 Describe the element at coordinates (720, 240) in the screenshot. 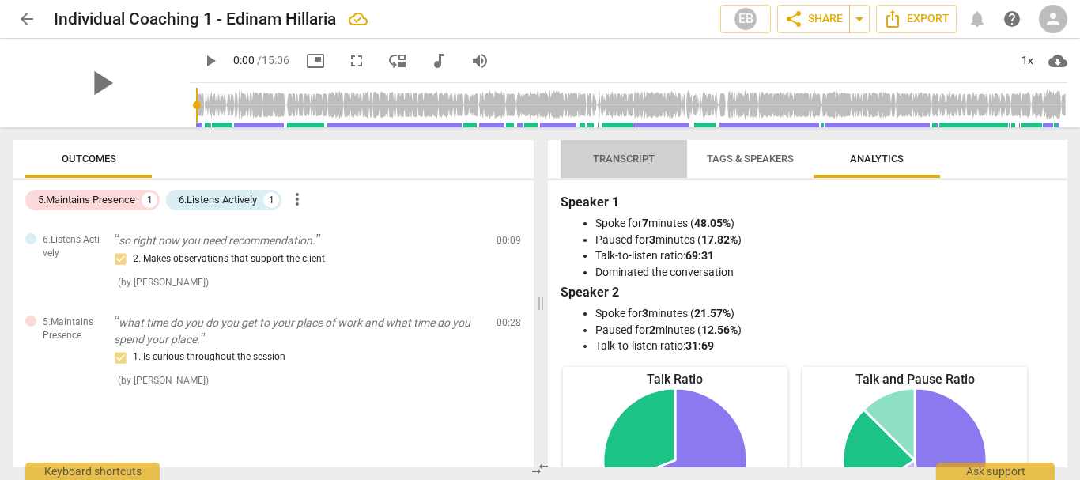

I see `b: 17.82%` at that location.